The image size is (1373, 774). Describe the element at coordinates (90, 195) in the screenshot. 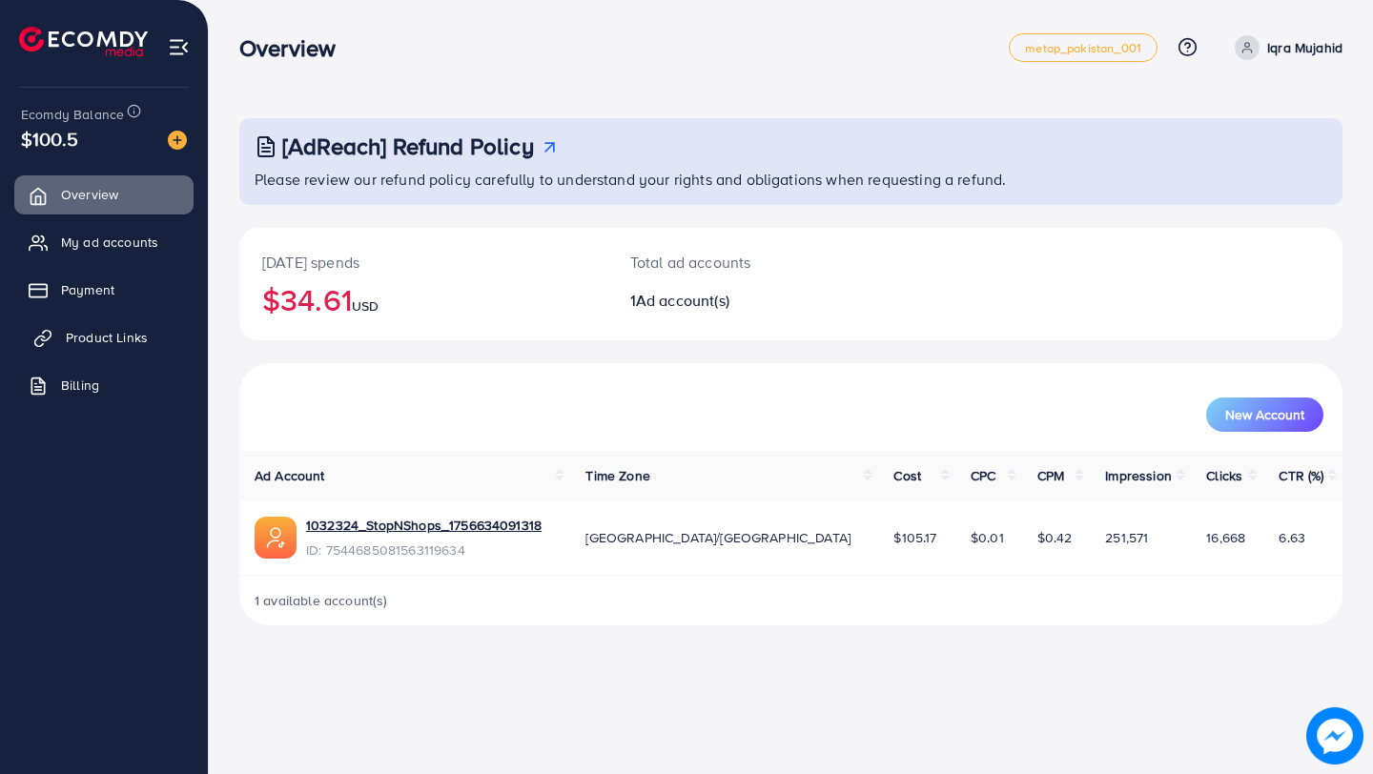

I see `span: Overview` at that location.